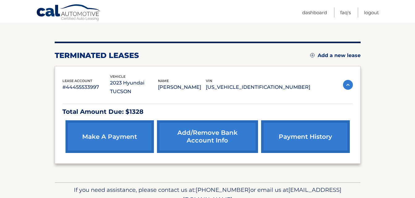 The height and width of the screenshot is (198, 415). I want to click on span: name, so click(163, 81).